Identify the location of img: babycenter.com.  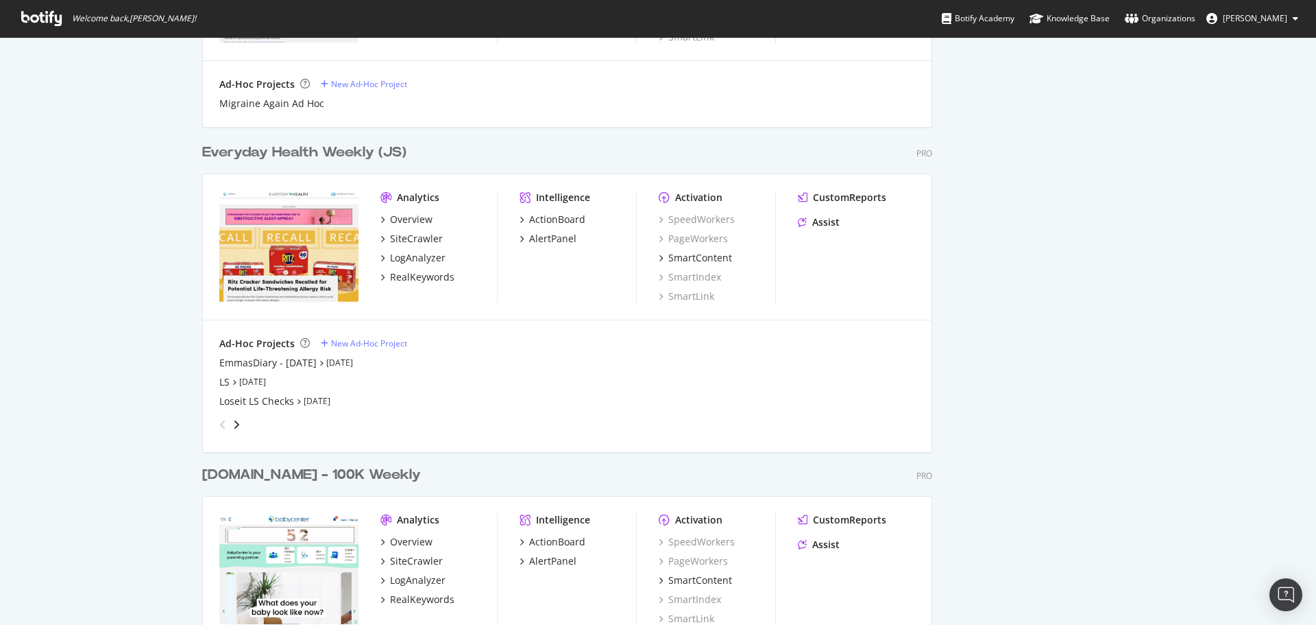
(289, 568).